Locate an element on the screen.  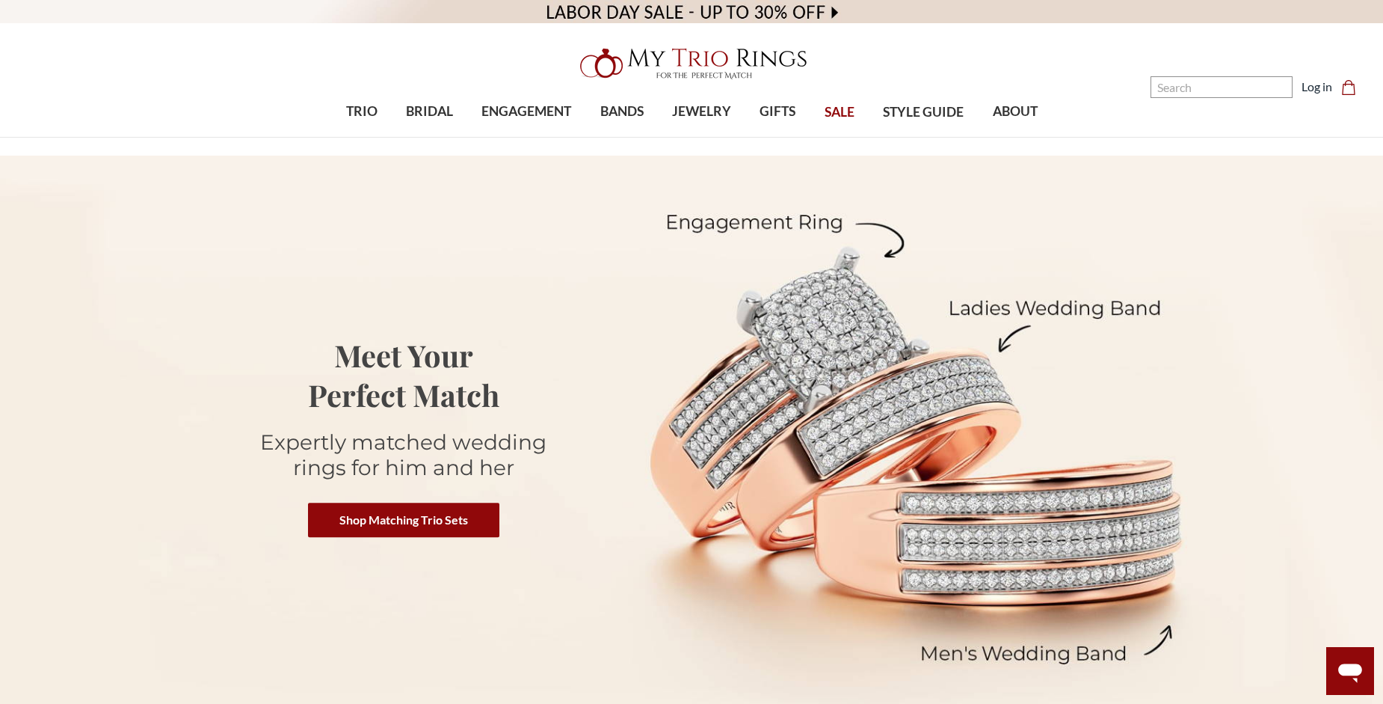
a: JEWELRY is located at coordinates (701, 111).